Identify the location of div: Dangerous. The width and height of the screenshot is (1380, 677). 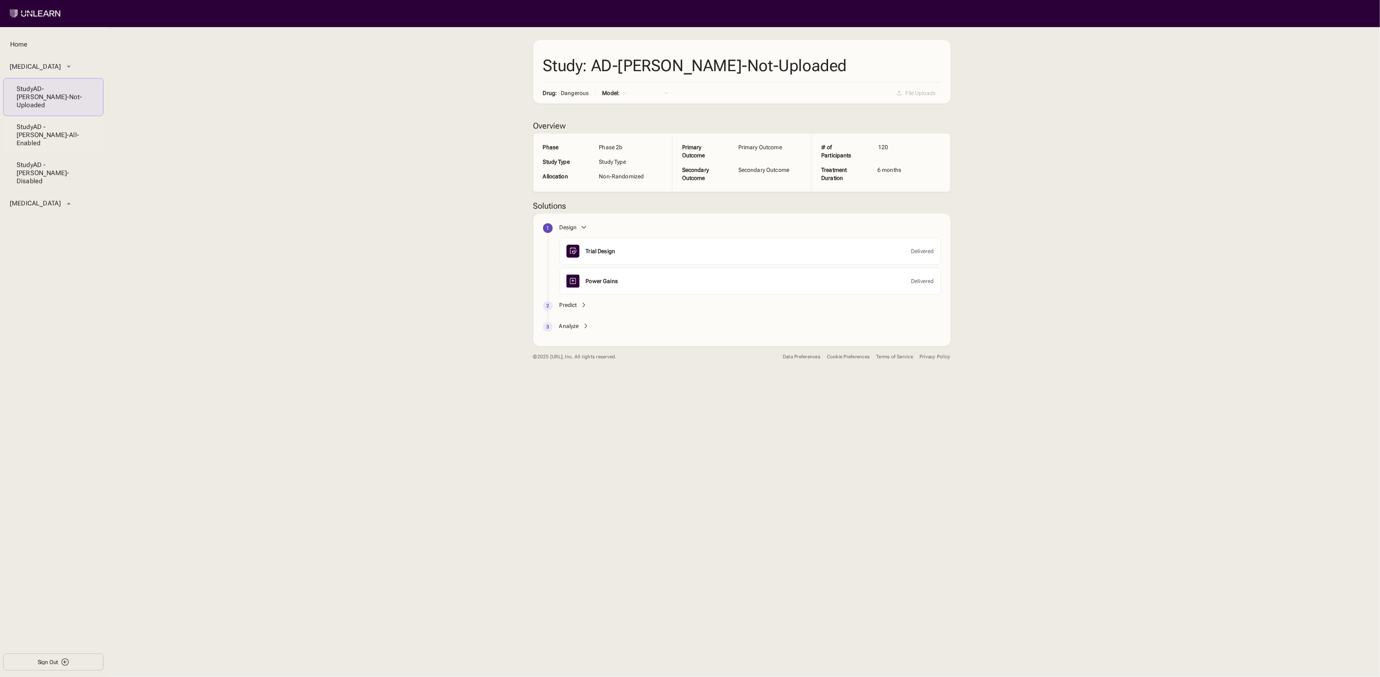
(575, 93).